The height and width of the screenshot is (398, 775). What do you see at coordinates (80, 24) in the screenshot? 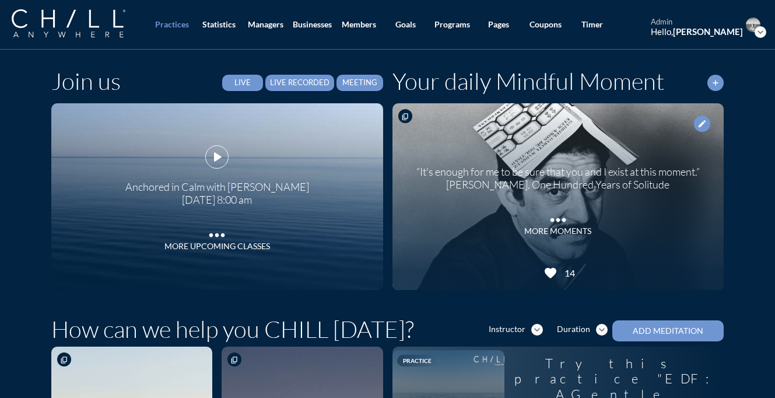
I see `a: Company Logo` at bounding box center [80, 24].